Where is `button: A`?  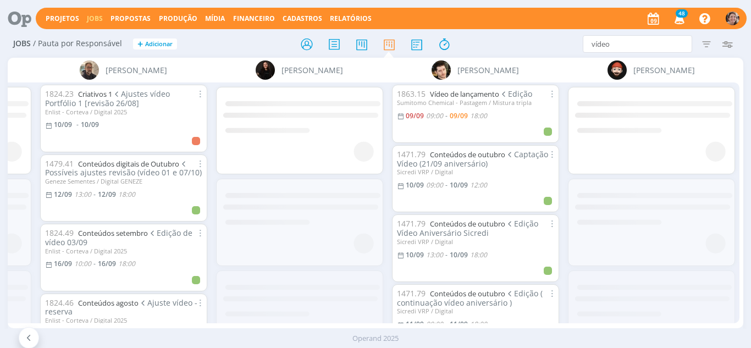 button: A is located at coordinates (733, 18).